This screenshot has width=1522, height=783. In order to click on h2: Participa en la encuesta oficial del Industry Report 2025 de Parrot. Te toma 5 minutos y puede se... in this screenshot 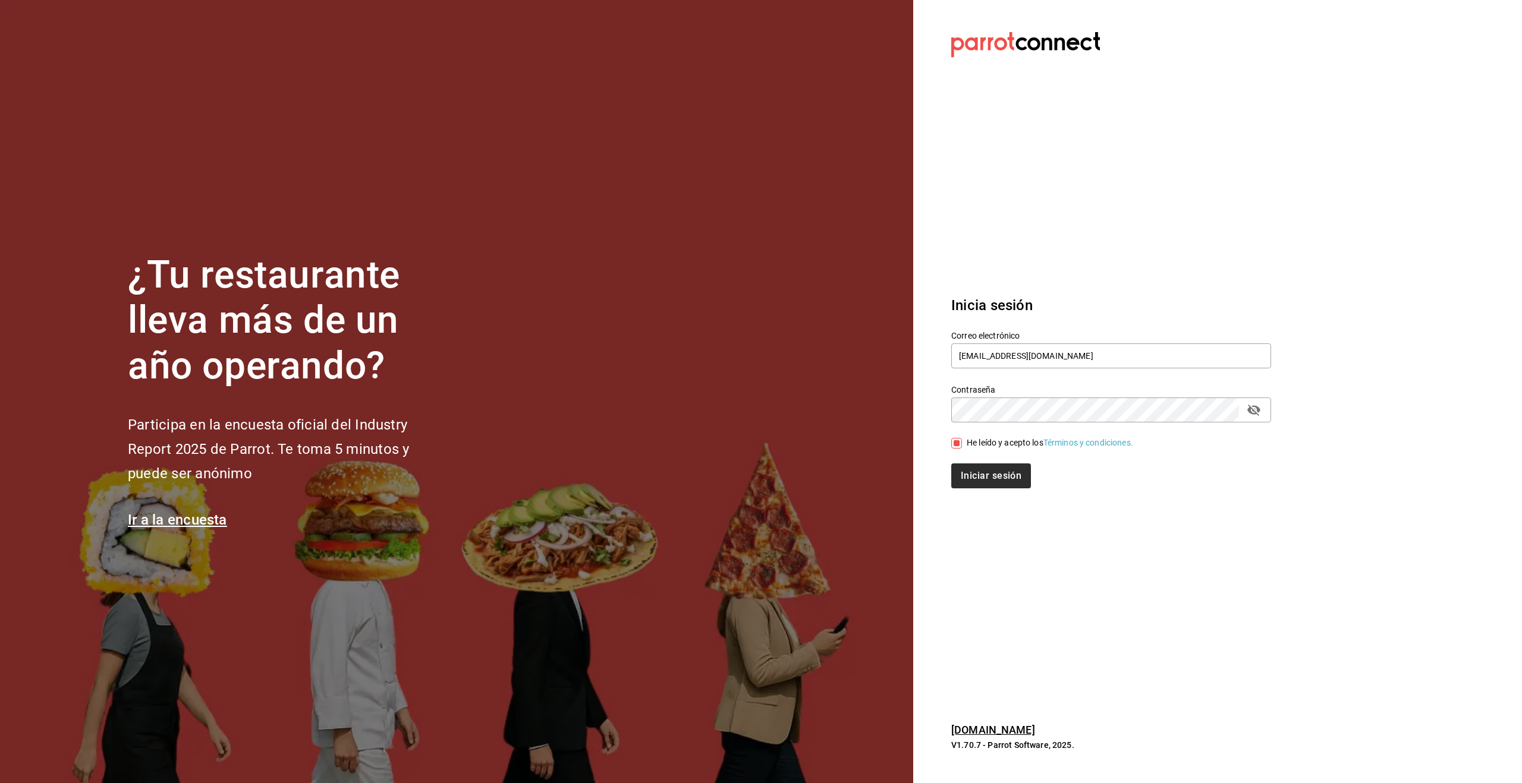, I will do `click(288, 449)`.